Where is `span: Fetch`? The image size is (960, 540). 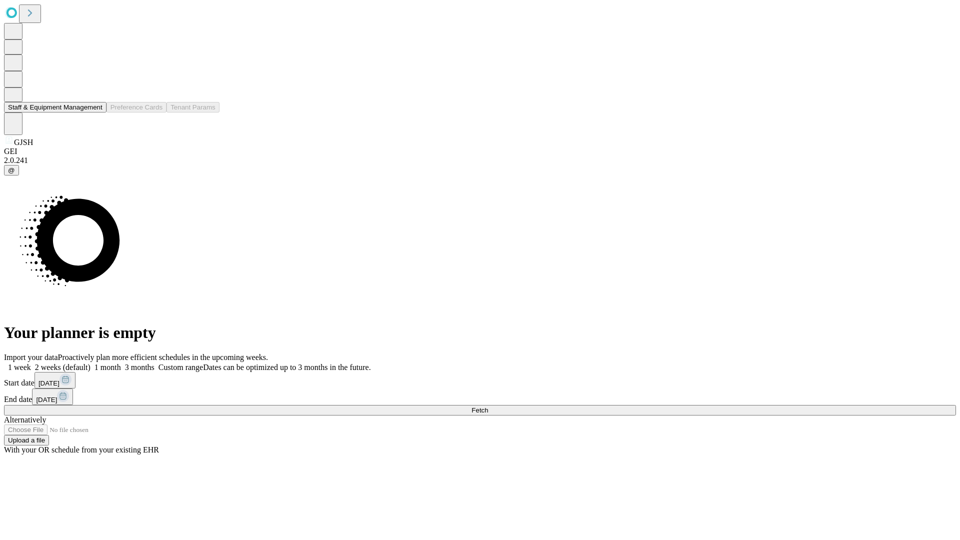 span: Fetch is located at coordinates (480, 410).